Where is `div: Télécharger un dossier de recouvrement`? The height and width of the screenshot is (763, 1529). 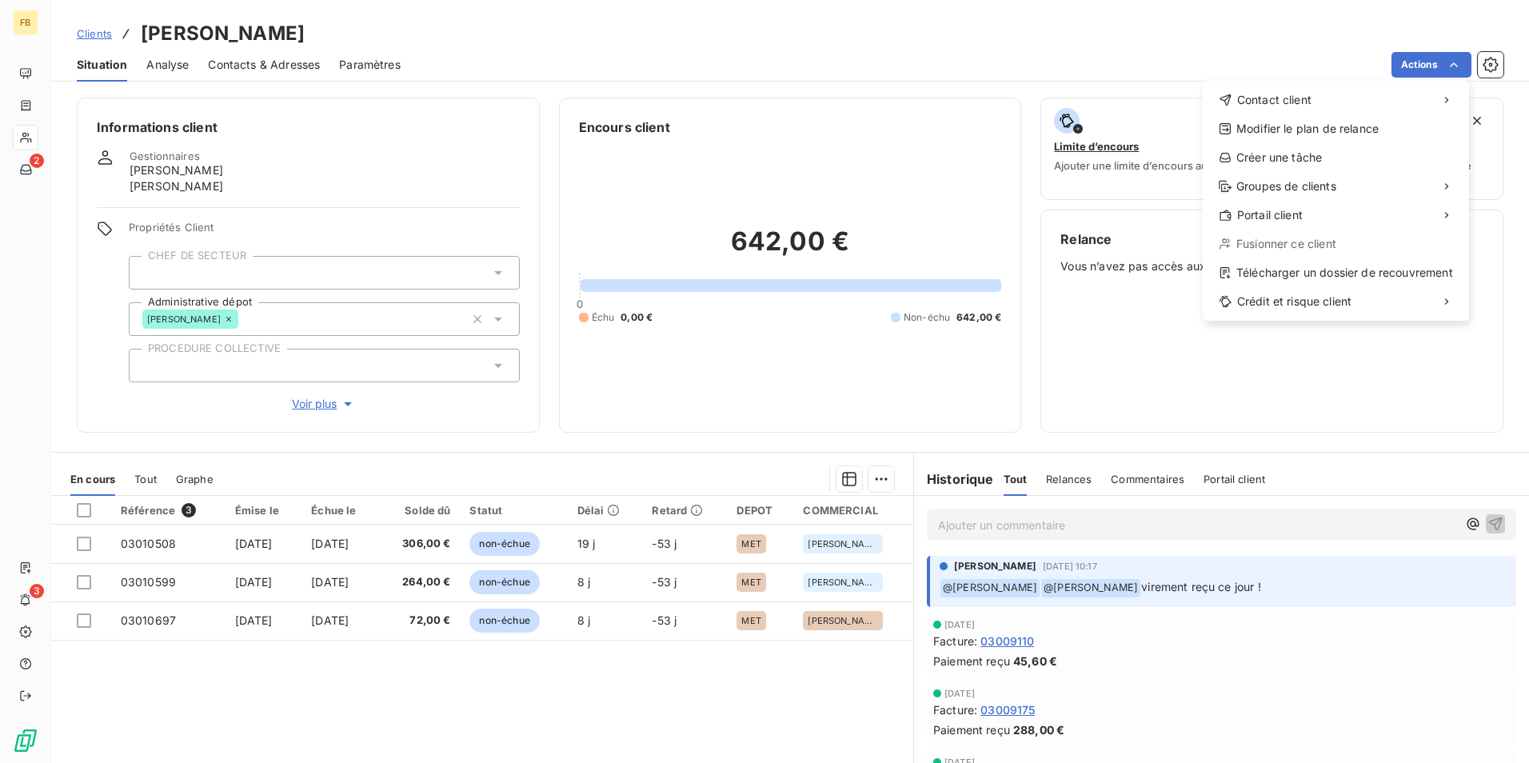 div: Télécharger un dossier de recouvrement is located at coordinates (1336, 273).